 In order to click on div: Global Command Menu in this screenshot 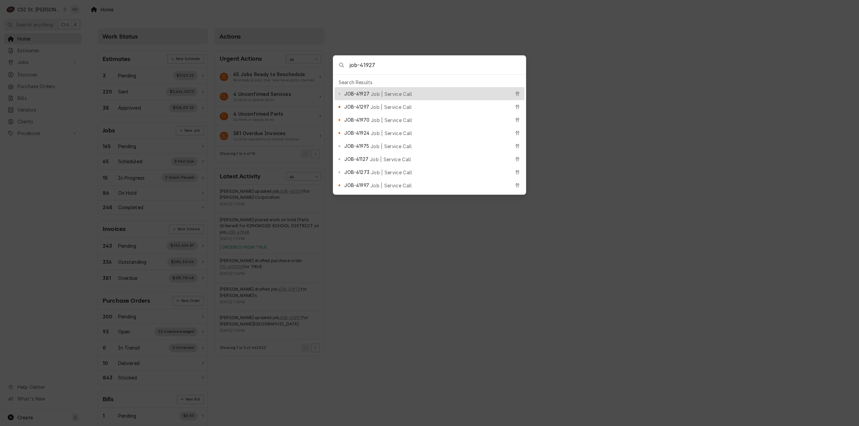, I will do `click(429, 125)`.